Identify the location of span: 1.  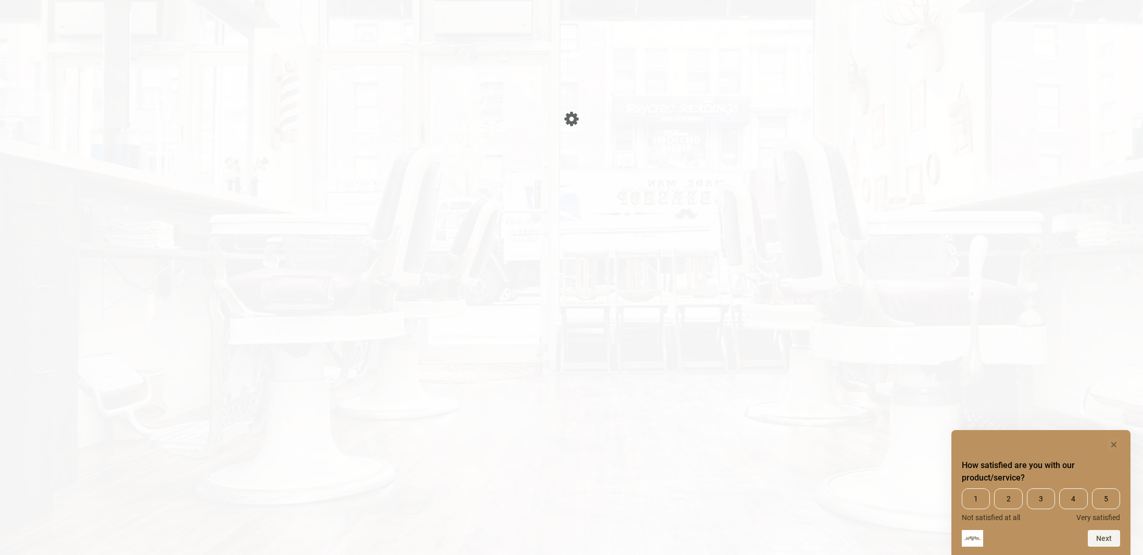
(975, 499).